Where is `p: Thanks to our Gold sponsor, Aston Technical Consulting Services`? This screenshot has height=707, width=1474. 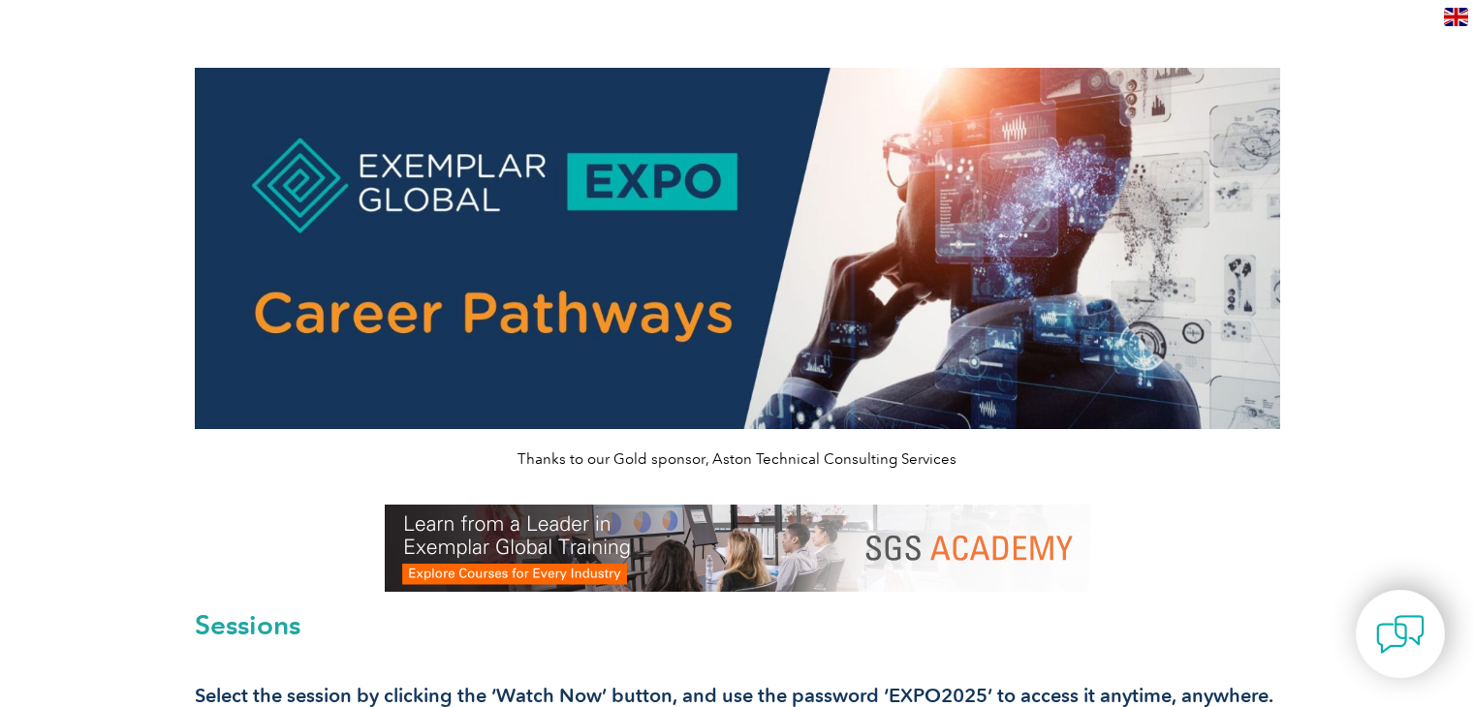 p: Thanks to our Gold sponsor, Aston Technical Consulting Services is located at coordinates (737, 459).